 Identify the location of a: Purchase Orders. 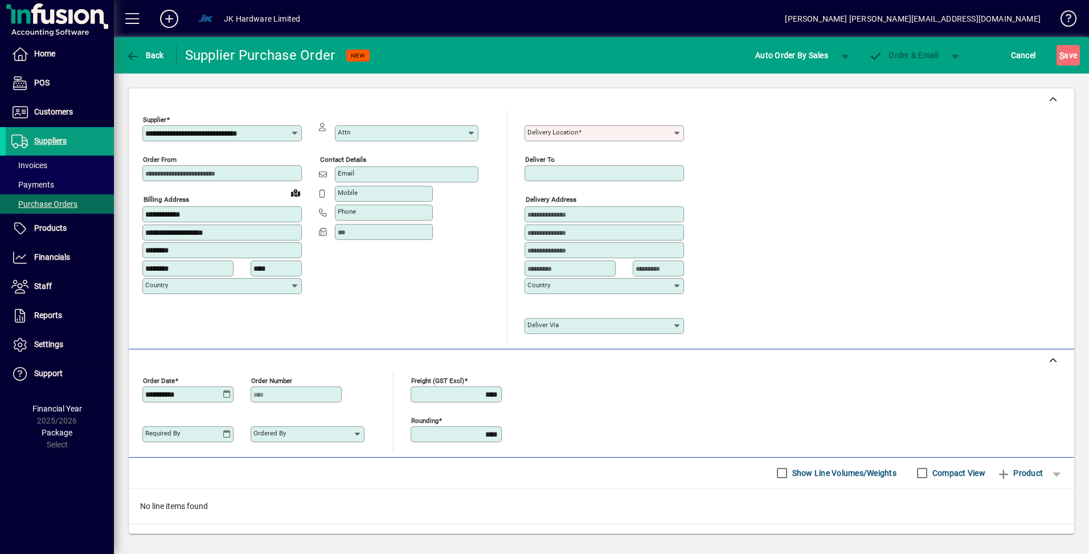
(60, 204).